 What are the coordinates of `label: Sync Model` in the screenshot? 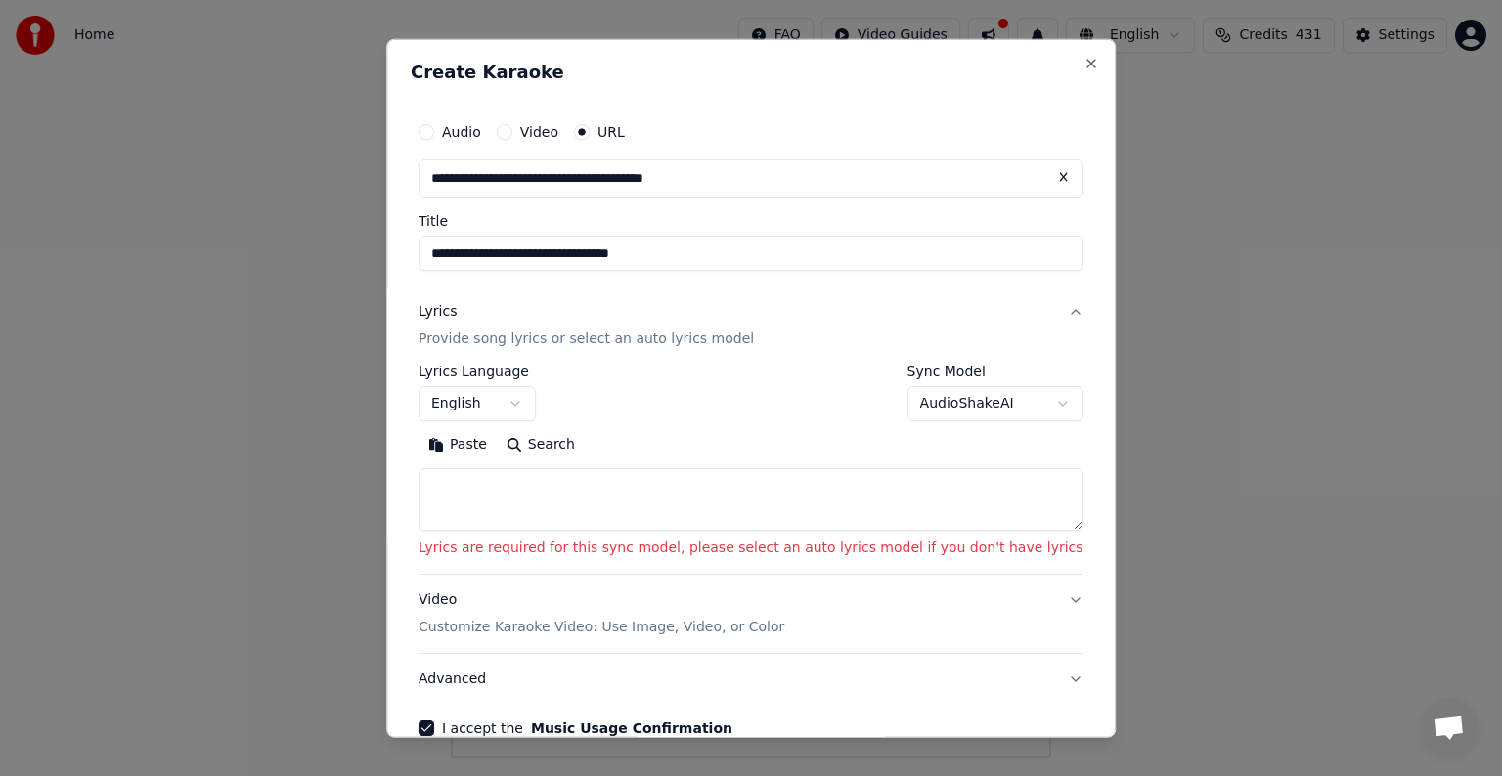 It's located at (996, 372).